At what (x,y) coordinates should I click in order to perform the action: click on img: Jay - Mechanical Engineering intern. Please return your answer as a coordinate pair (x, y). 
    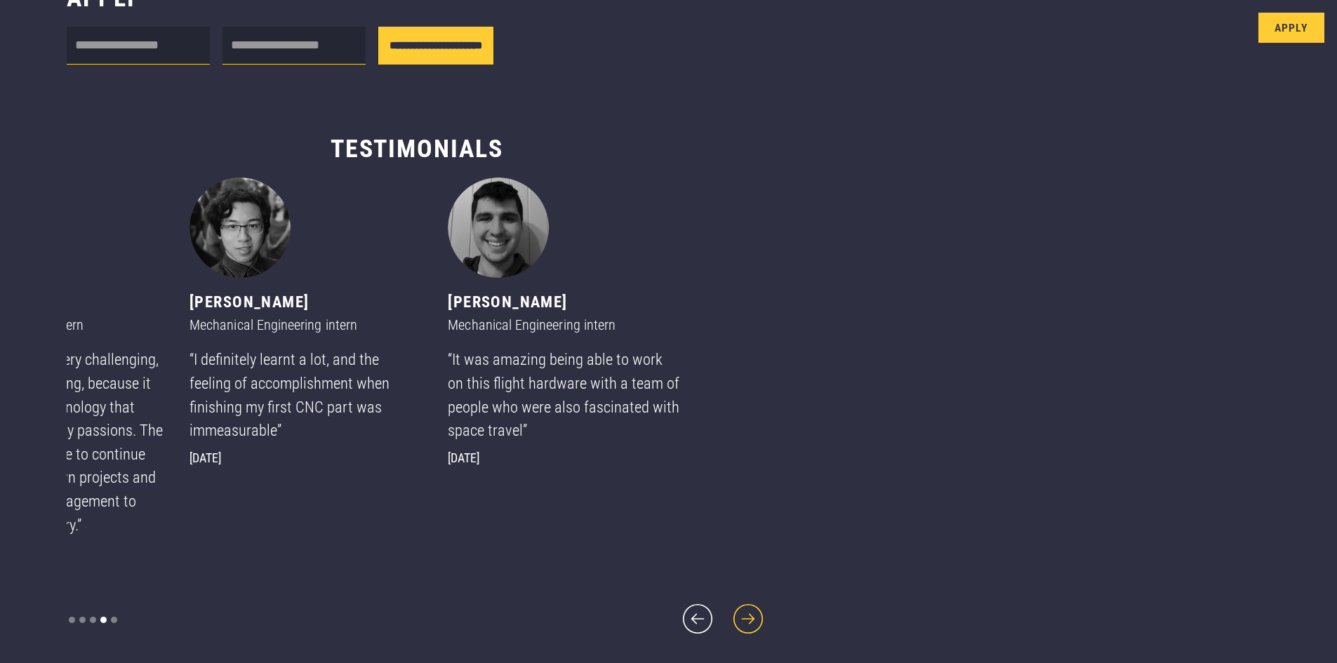
    Looking at the image, I should click on (240, 228).